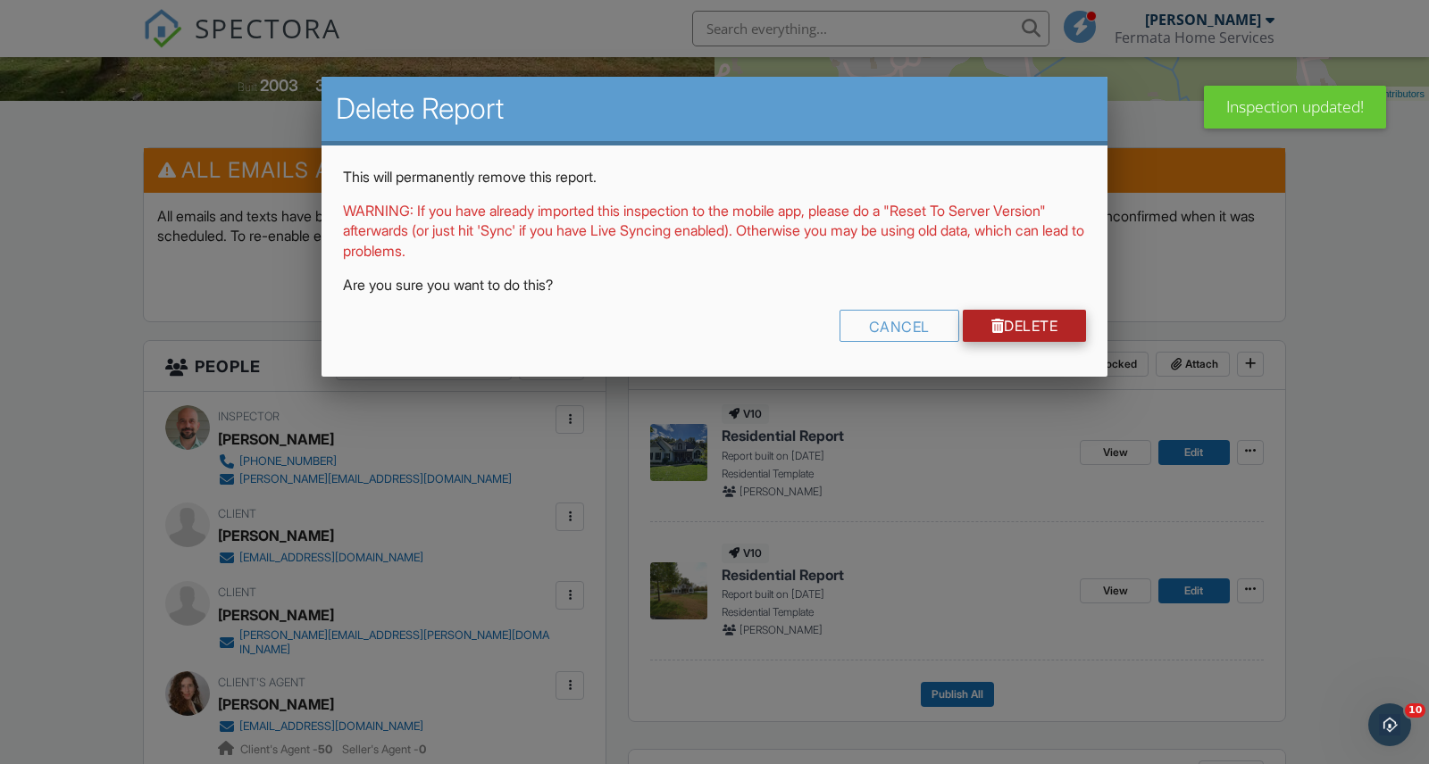 This screenshot has width=1429, height=764. Describe the element at coordinates (714, 109) in the screenshot. I see `h2: Delete Report` at that location.